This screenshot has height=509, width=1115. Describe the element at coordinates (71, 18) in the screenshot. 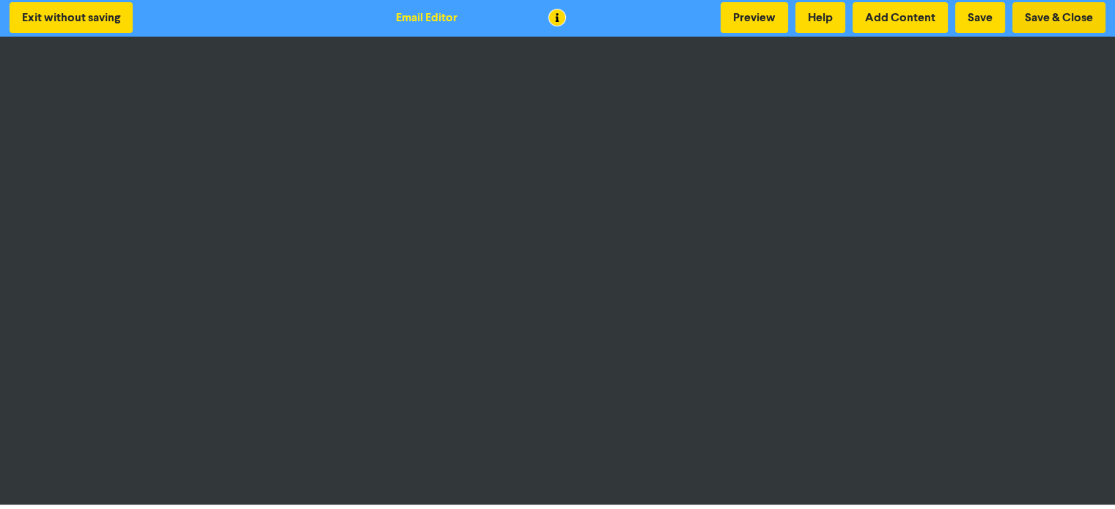

I see `button: Exit without saving` at that location.